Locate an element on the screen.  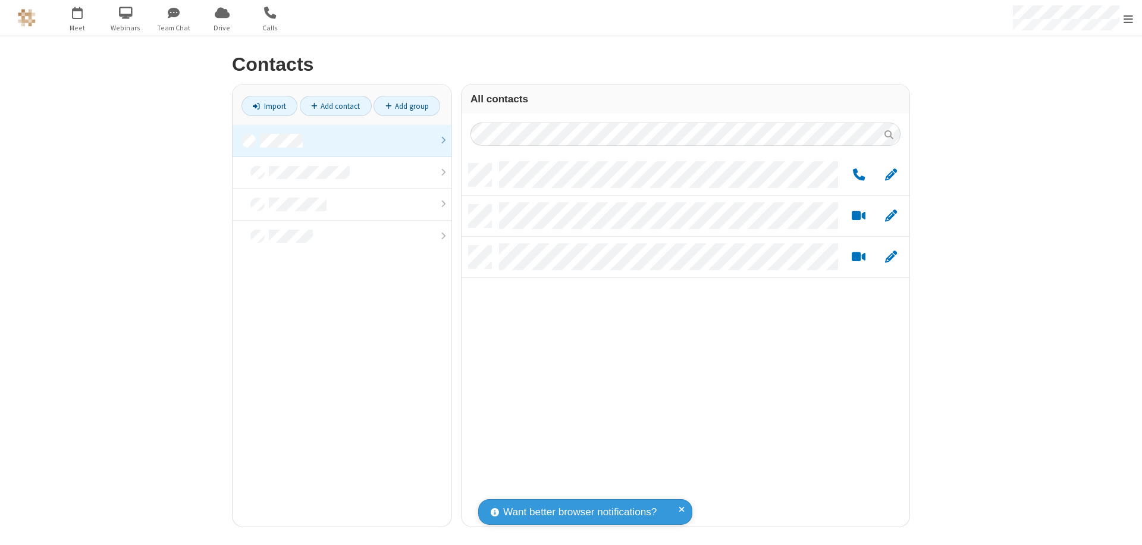
h3: All contacts is located at coordinates (685, 99).